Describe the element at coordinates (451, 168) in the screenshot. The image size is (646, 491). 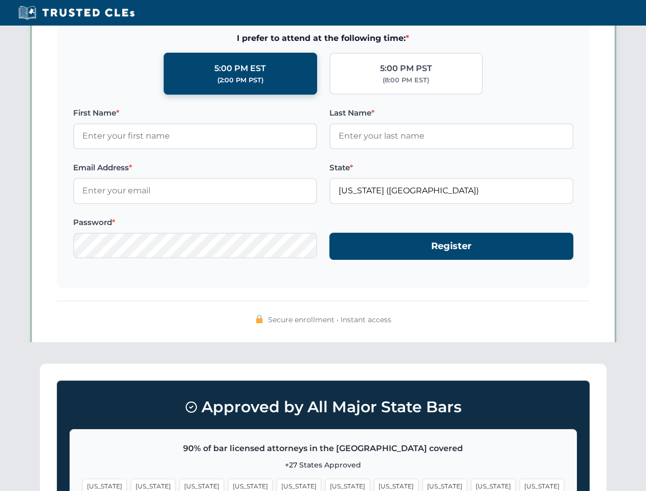
I see `label: State` at that location.